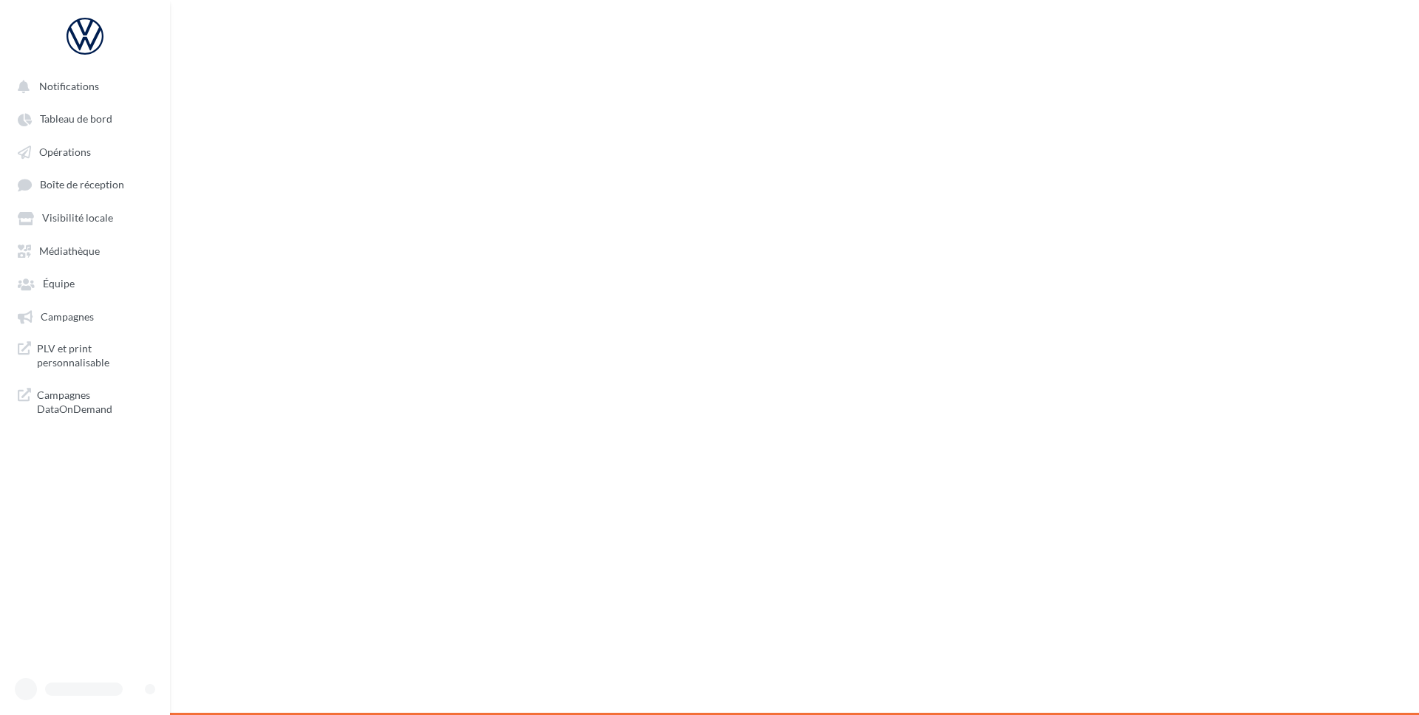 Image resolution: width=1419 pixels, height=715 pixels. I want to click on span: Campagnes, so click(67, 316).